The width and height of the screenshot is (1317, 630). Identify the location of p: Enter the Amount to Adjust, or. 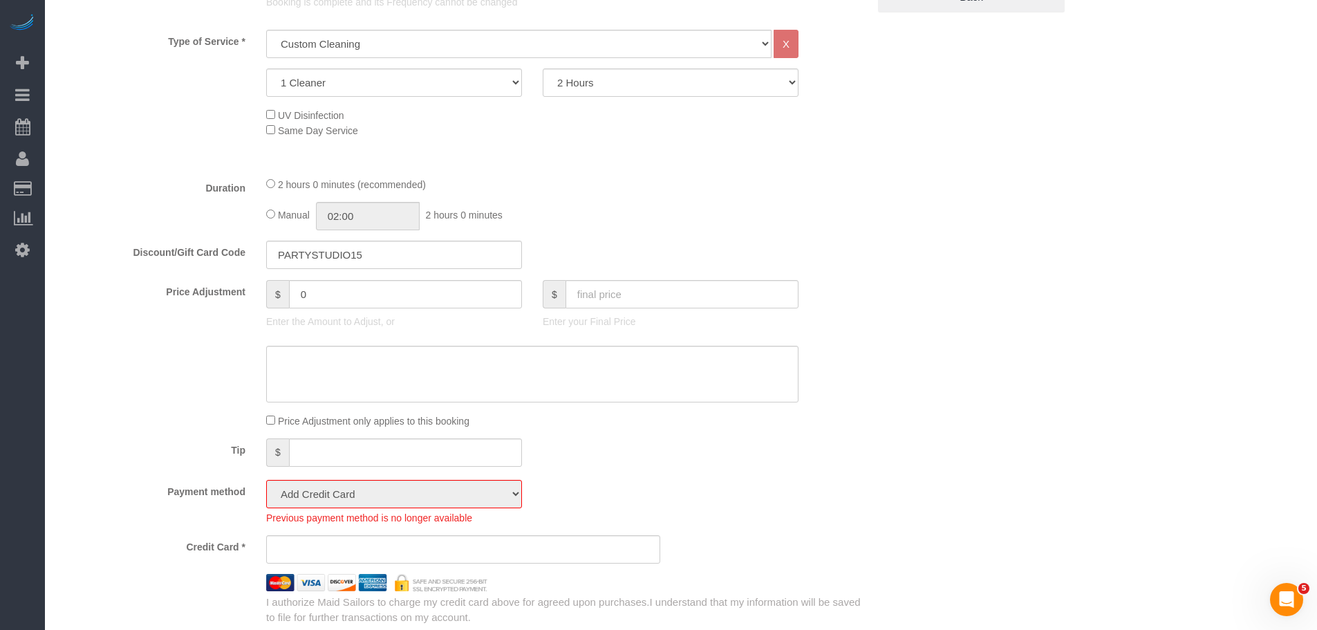
(394, 321).